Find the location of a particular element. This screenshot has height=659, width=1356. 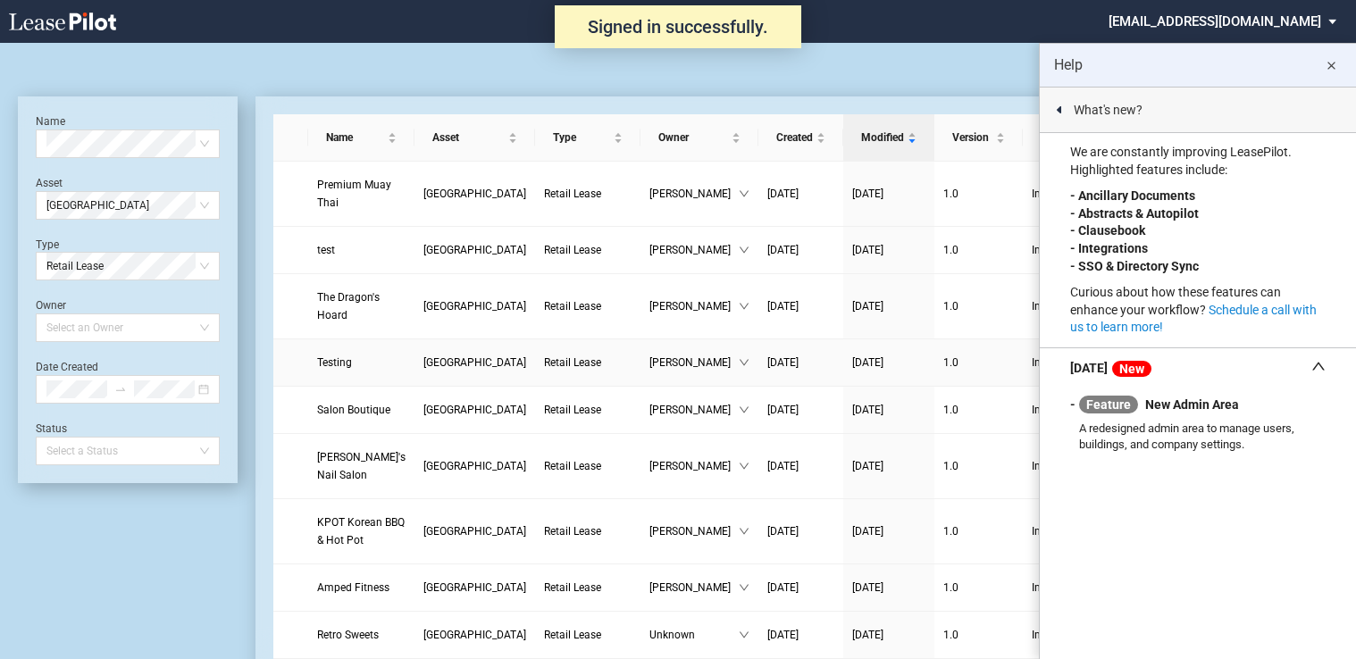

span: Testing is located at coordinates (334, 363).